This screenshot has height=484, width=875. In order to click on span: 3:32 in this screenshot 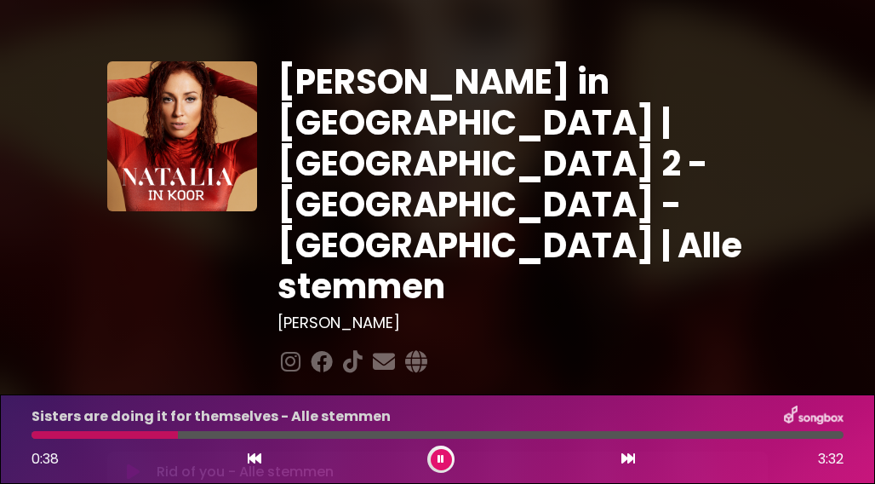, I will do `click(831, 459)`.